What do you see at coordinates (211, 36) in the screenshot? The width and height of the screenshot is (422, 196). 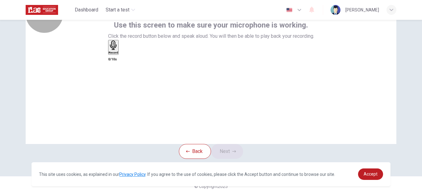 I see `span: Click the record button below and speak aloud. You will then be able to play back your recording.` at bounding box center [211, 36].